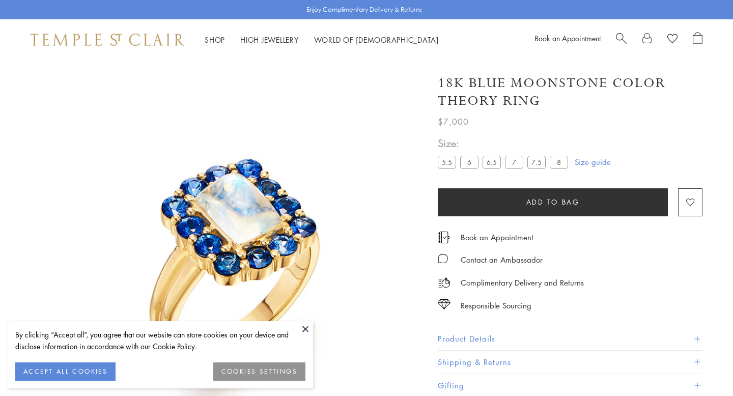  Describe the element at coordinates (514, 162) in the screenshot. I see `label: 7` at that location.